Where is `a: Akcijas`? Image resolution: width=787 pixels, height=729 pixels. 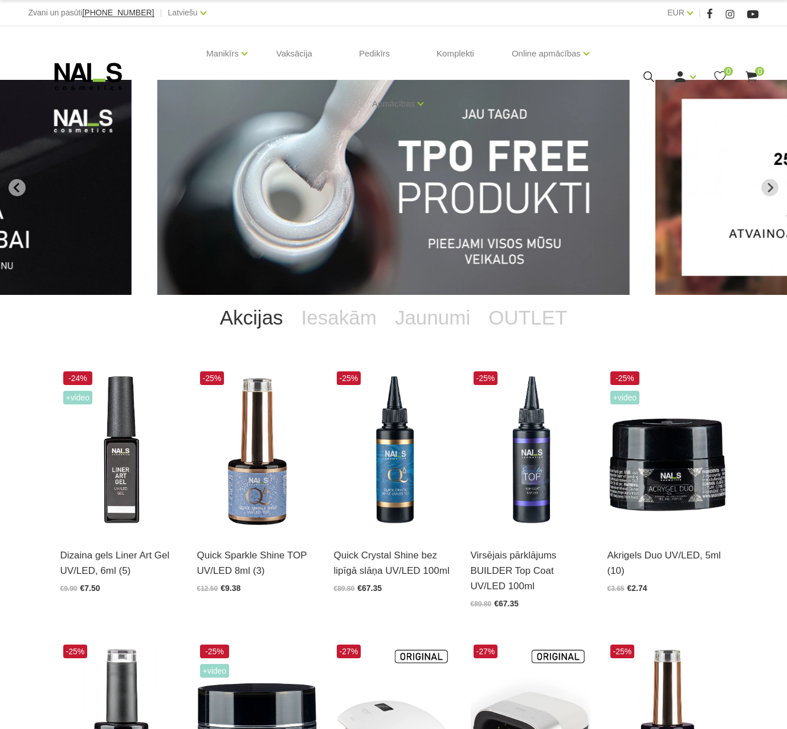 a: Akcijas is located at coordinates (251, 318).